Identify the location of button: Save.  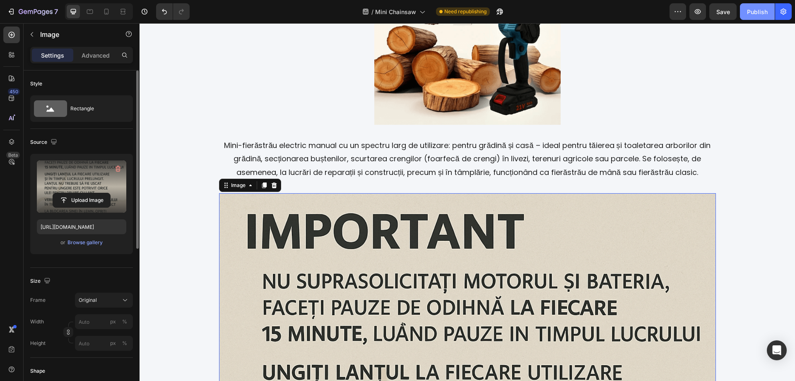
(723, 12).